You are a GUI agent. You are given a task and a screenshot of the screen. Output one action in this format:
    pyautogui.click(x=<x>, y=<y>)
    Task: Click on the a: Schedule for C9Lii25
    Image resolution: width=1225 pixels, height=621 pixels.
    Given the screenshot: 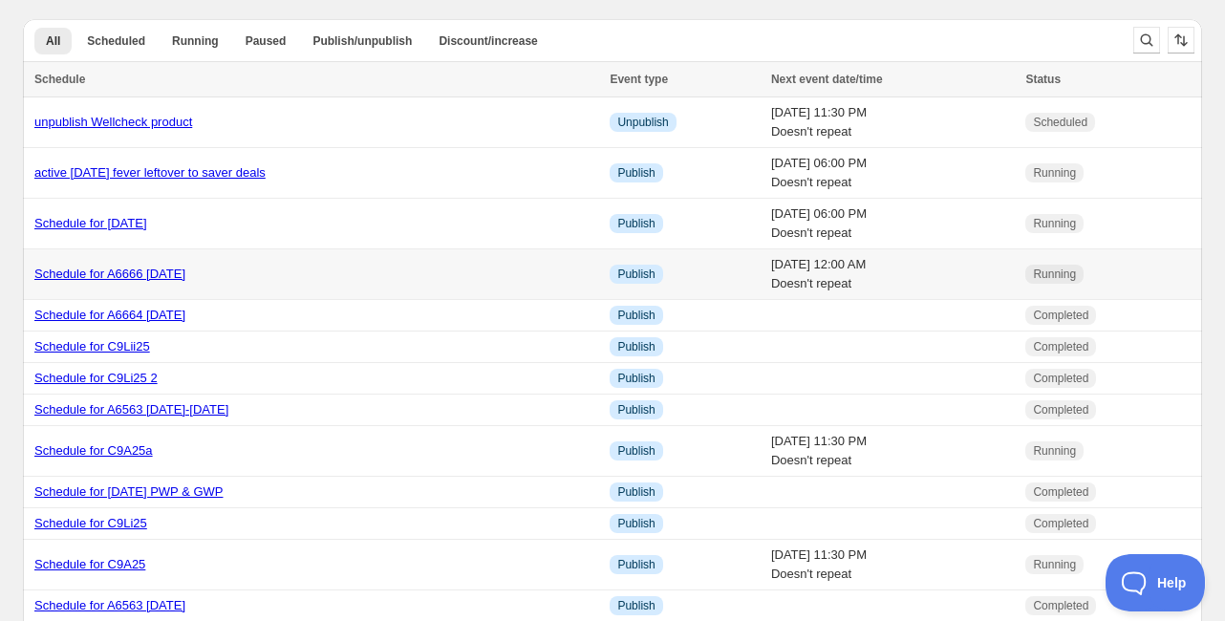 What is the action you would take?
    pyautogui.click(x=92, y=346)
    